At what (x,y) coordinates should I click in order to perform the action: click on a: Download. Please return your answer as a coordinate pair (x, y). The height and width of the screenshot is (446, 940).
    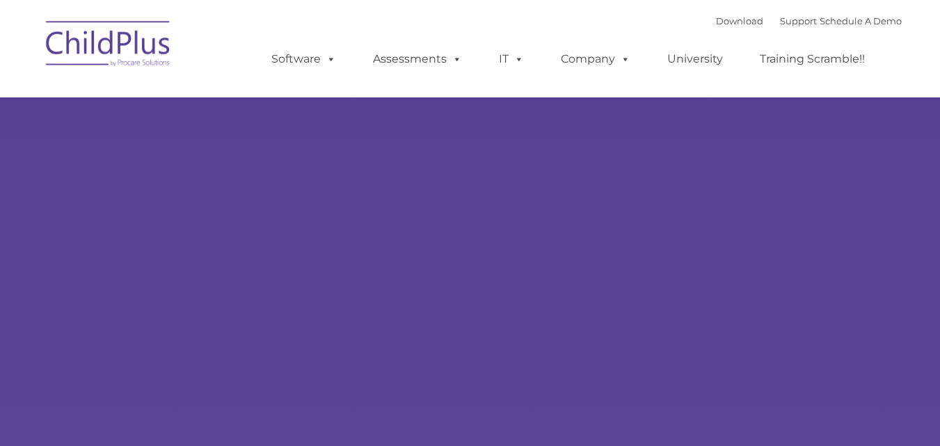
    Looking at the image, I should click on (739, 21).